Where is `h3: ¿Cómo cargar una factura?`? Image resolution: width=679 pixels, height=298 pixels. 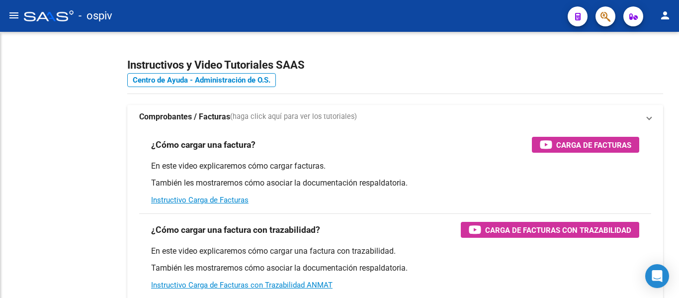 h3: ¿Cómo cargar una factura? is located at coordinates (203, 145).